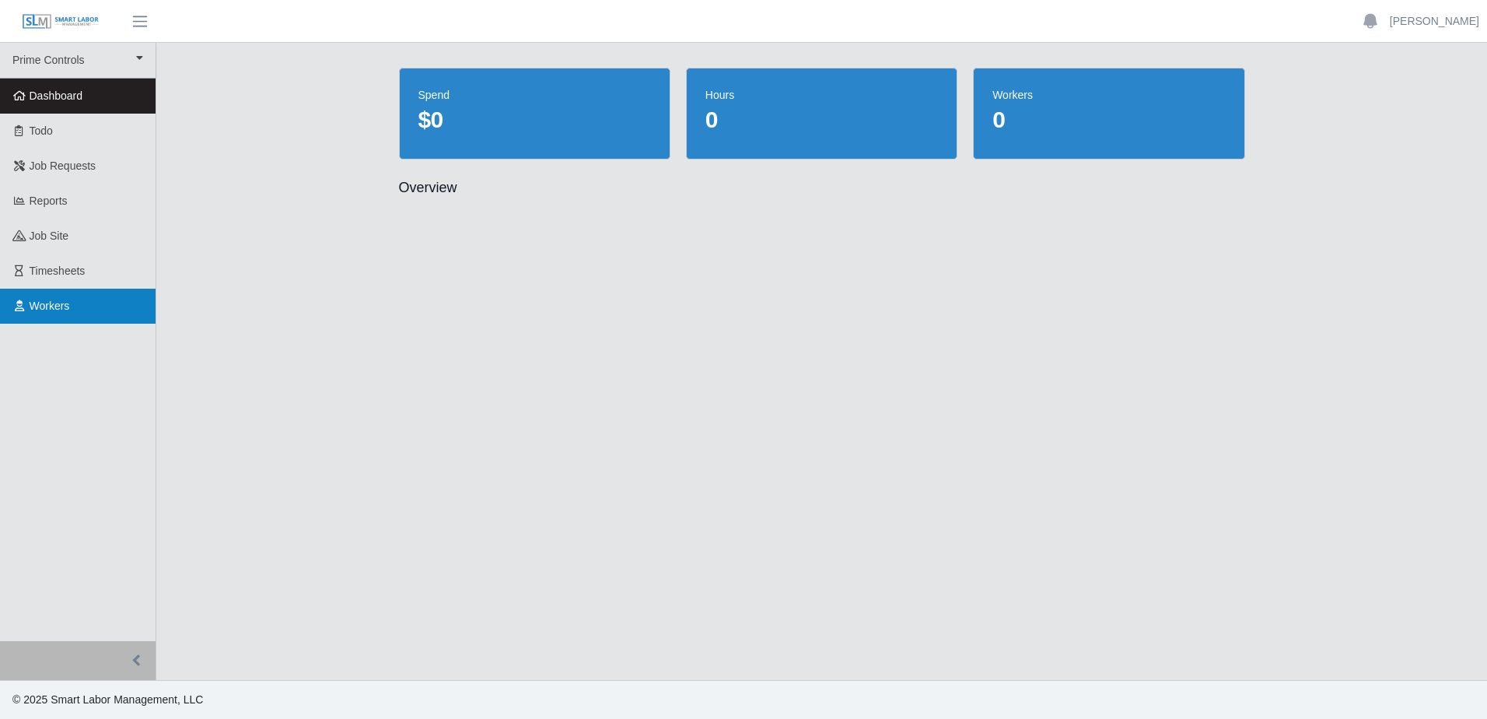  What do you see at coordinates (48, 201) in the screenshot?
I see `span: Reports` at bounding box center [48, 201].